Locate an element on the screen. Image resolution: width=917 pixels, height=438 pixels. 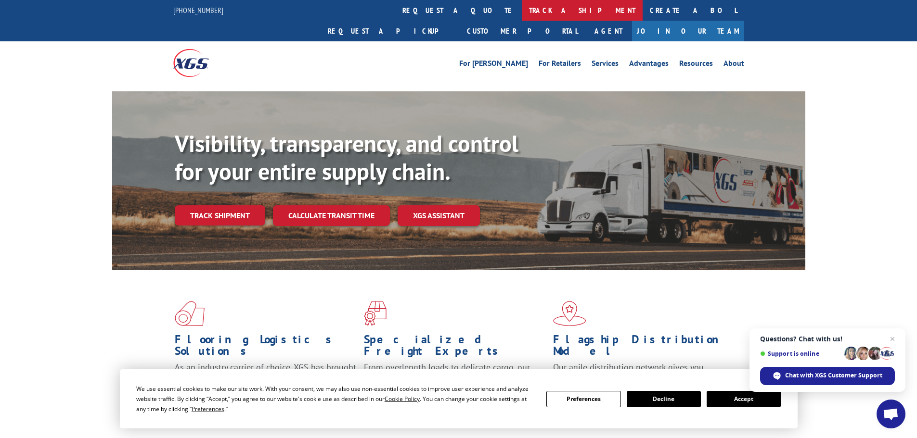
img: xgs-icon-flagship-distribution-model-red is located at coordinates (569, 314).